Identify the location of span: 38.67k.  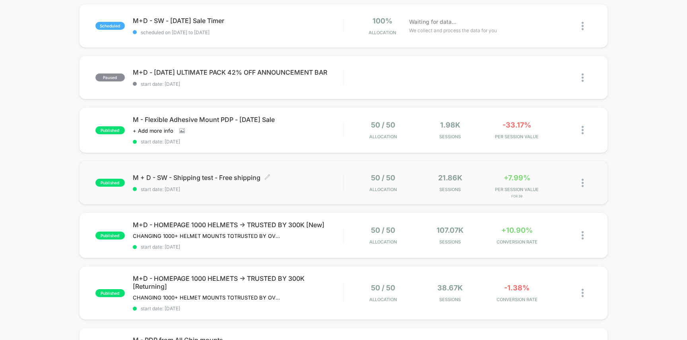
(450, 288).